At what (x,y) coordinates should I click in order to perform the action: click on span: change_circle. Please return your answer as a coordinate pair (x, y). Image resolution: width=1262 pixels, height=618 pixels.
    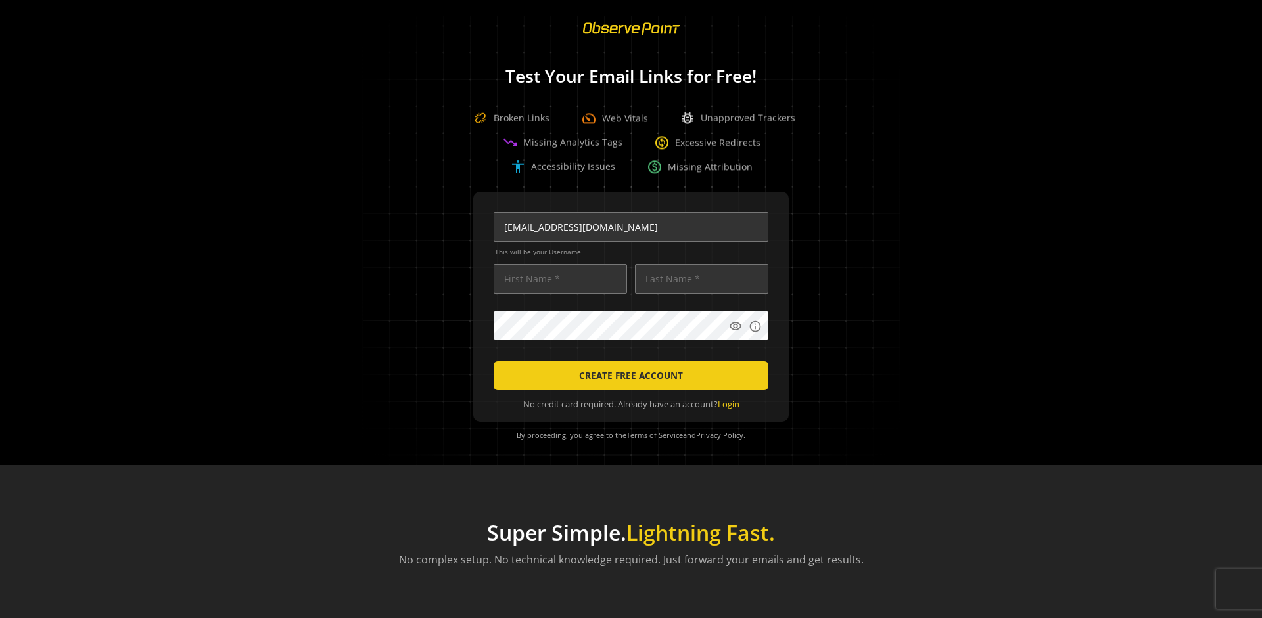
    Looking at the image, I should click on (662, 143).